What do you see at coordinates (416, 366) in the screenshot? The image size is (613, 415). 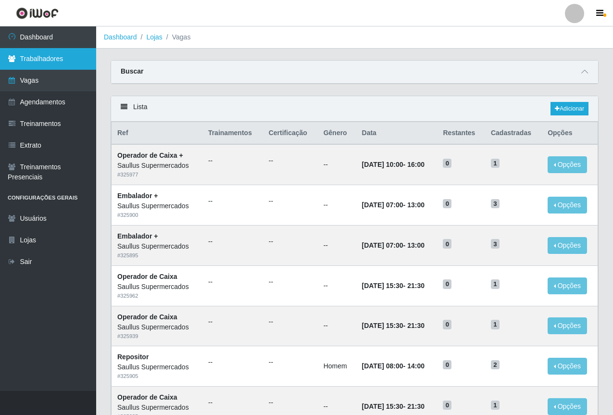 I see `time: 14:00` at bounding box center [416, 366].